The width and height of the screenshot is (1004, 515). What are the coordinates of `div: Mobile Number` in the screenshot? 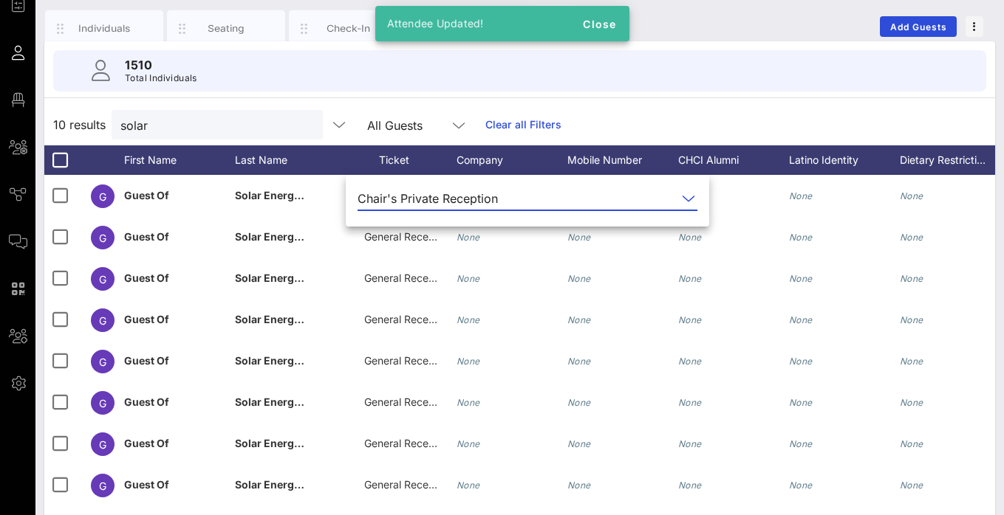 It's located at (623, 160).